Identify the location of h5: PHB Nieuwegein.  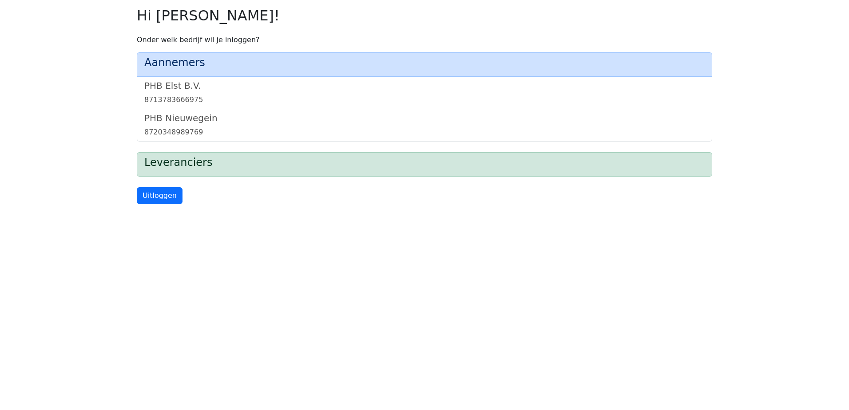
(424, 118).